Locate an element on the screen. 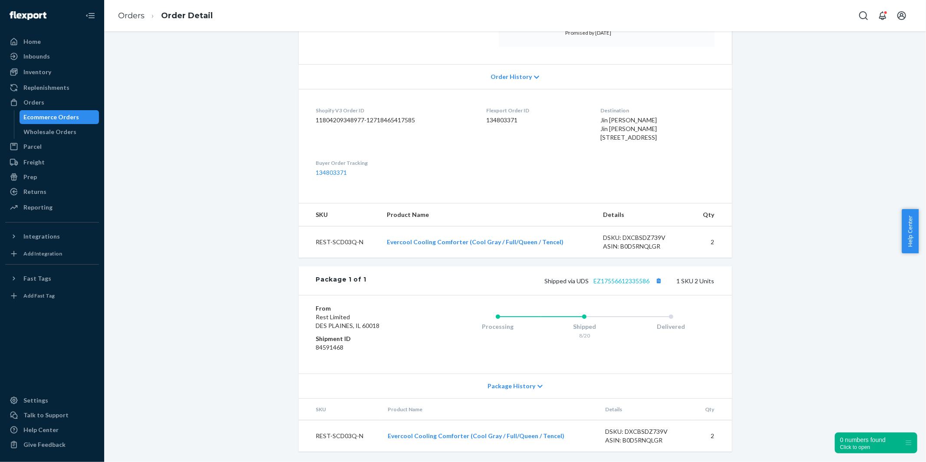 The image size is (926, 462). a: Order Detail is located at coordinates (187, 16).